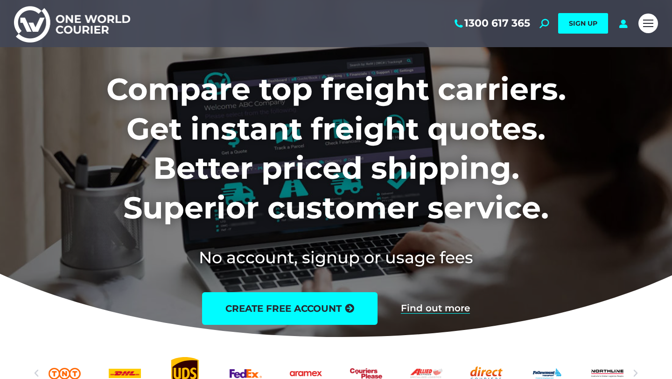  Describe the element at coordinates (336, 257) in the screenshot. I see `h2: No account, signup or usage fees` at that location.